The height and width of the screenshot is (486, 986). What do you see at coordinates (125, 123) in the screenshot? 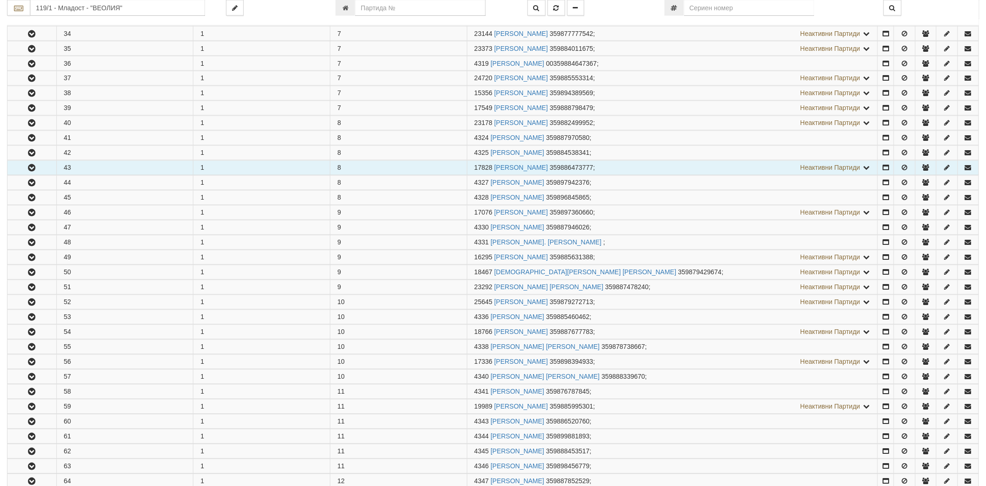
I see `td: 40` at bounding box center [125, 123].